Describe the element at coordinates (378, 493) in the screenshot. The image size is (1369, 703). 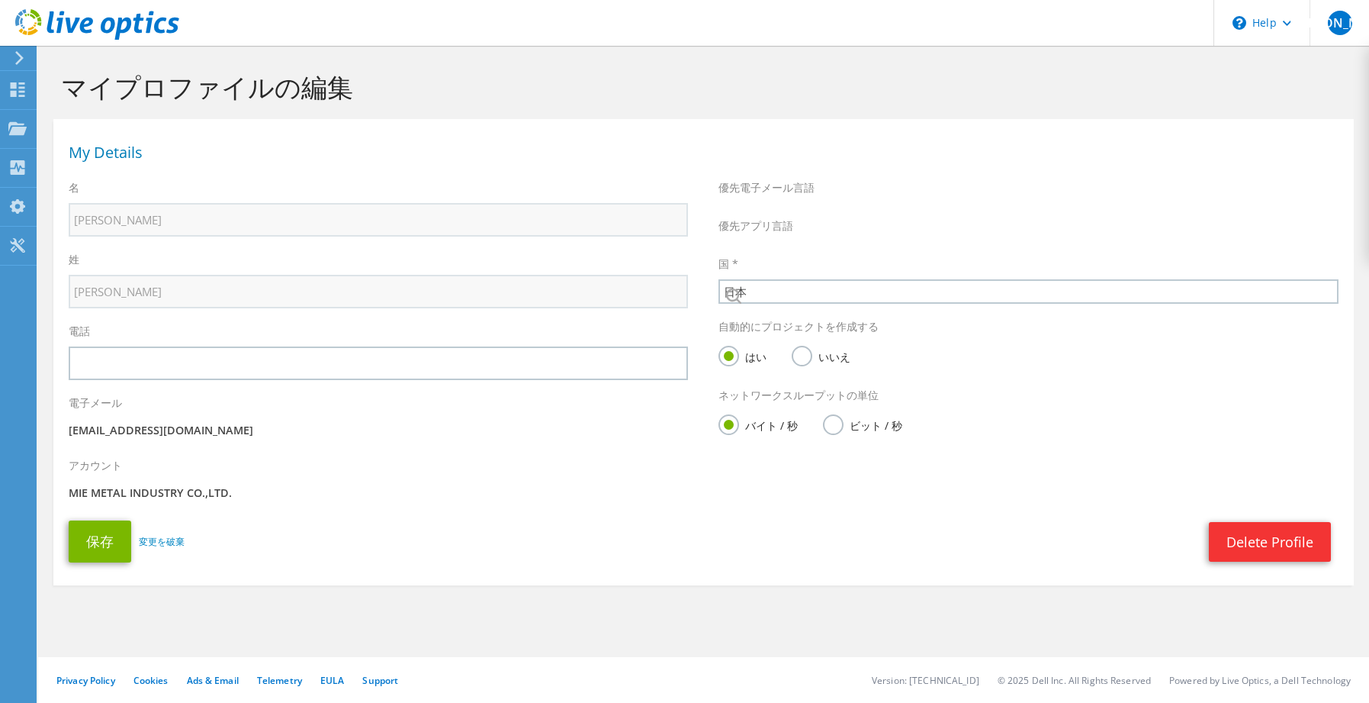
I see `p: MIE METAL INDUSTRY CO.,LTD.` at that location.